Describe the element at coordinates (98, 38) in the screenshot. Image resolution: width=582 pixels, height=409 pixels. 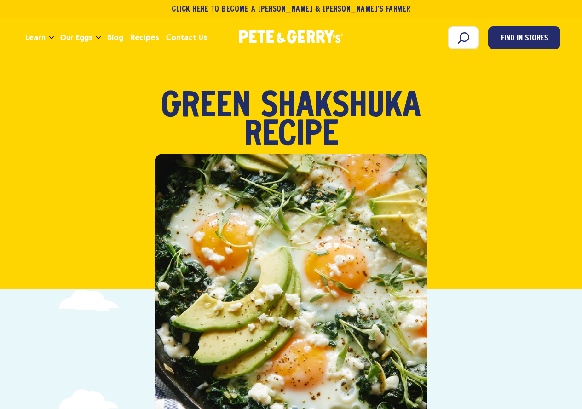
I see `button: Open the dropdown menu for Our Eggs` at that location.